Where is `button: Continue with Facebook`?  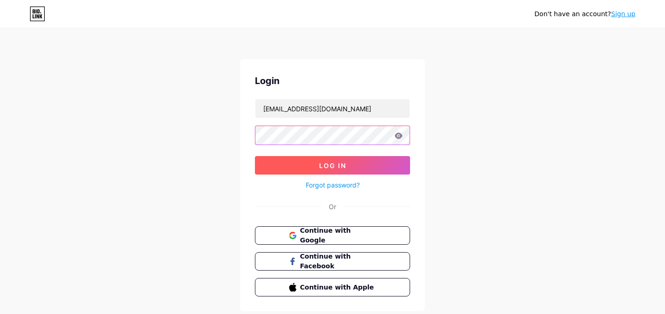
button: Continue with Facebook is located at coordinates (332, 261).